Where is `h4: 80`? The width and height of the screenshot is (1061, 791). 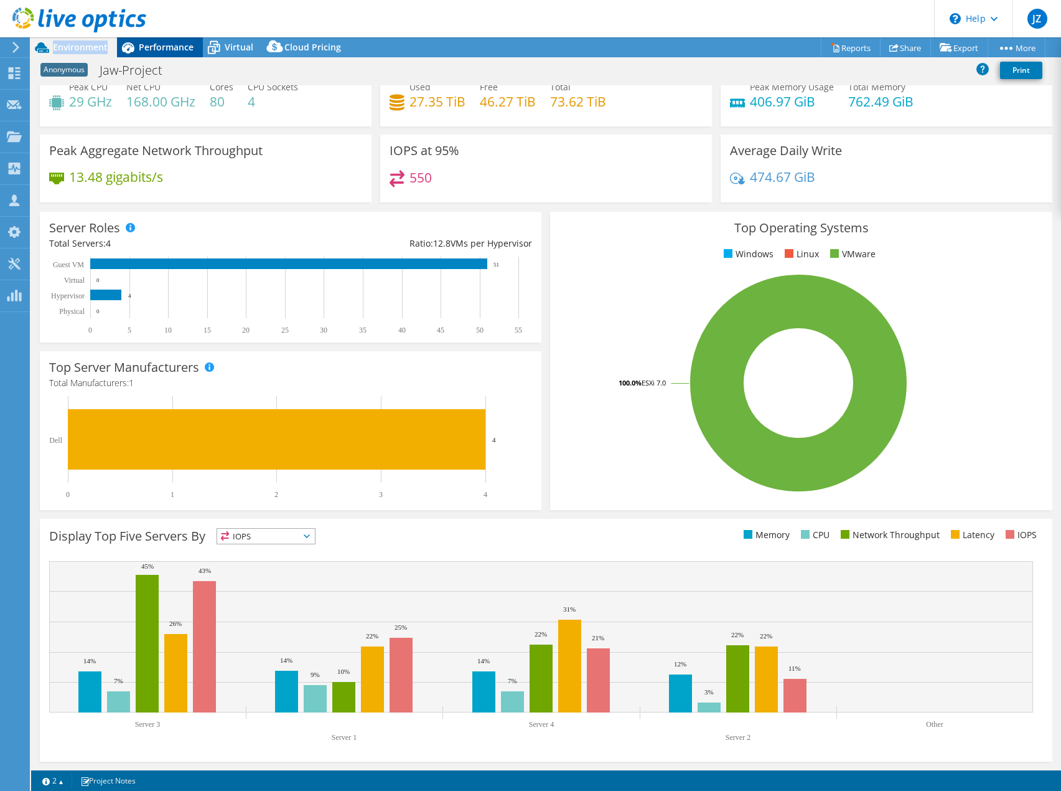 h4: 80 is located at coordinates (222, 101).